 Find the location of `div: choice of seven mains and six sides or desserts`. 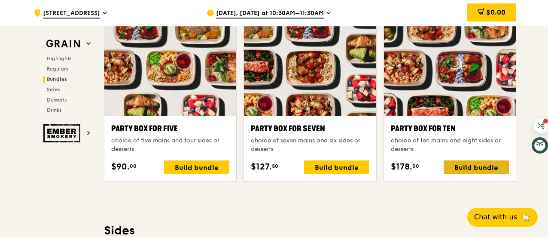

div: choice of seven mains and six sides or desserts is located at coordinates (310, 145).